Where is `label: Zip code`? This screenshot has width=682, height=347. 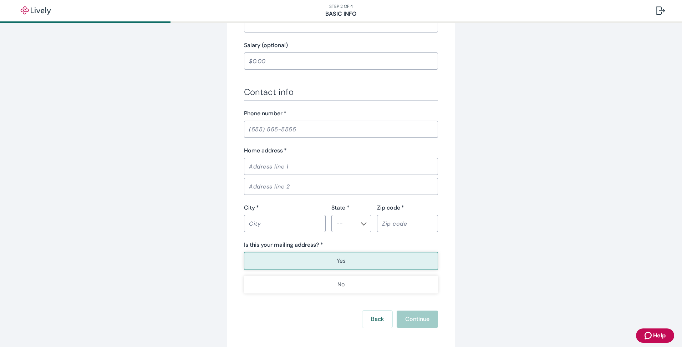
label: Zip code is located at coordinates (391, 208).